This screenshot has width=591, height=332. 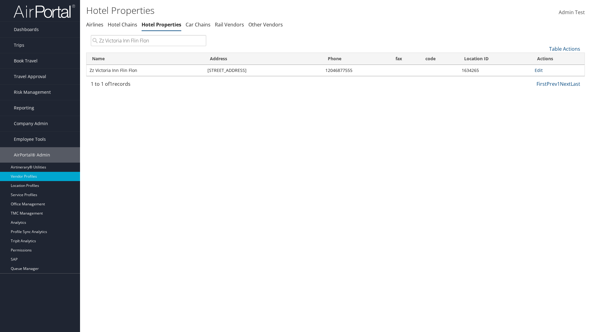 I want to click on a: Last, so click(x=575, y=84).